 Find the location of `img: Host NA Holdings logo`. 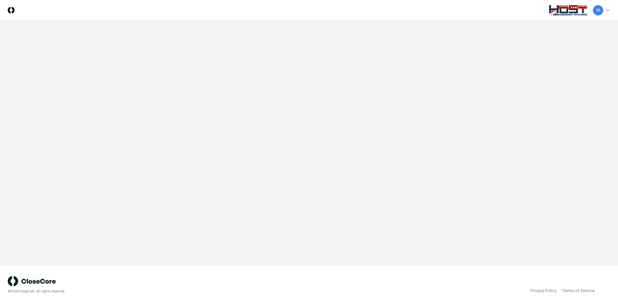

img: Host NA Holdings logo is located at coordinates (568, 10).